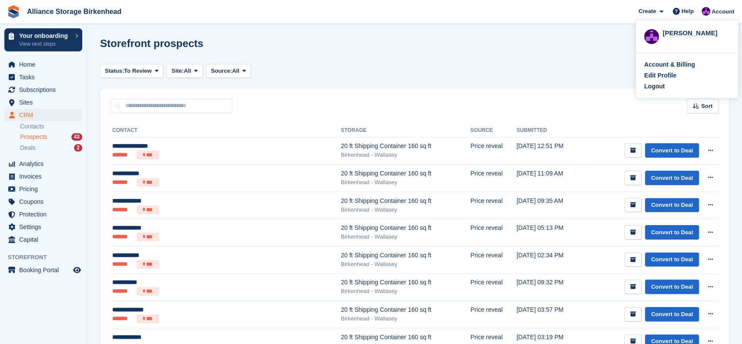 The height and width of the screenshot is (344, 742). What do you see at coordinates (114, 71) in the screenshot?
I see `span: Status:` at bounding box center [114, 71].